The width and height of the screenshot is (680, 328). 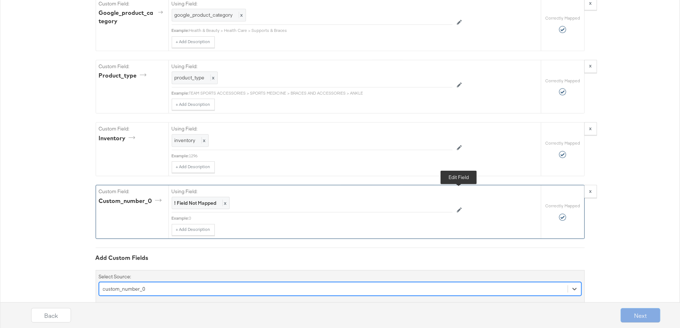 What do you see at coordinates (115, 276) in the screenshot?
I see `label: Select Source:` at bounding box center [115, 276].